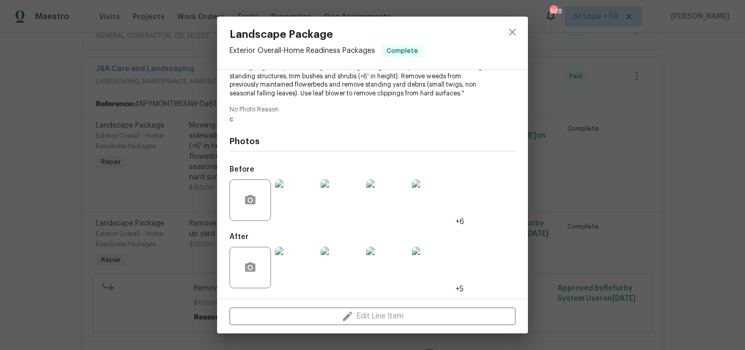  I want to click on span: +5, so click(460, 289).